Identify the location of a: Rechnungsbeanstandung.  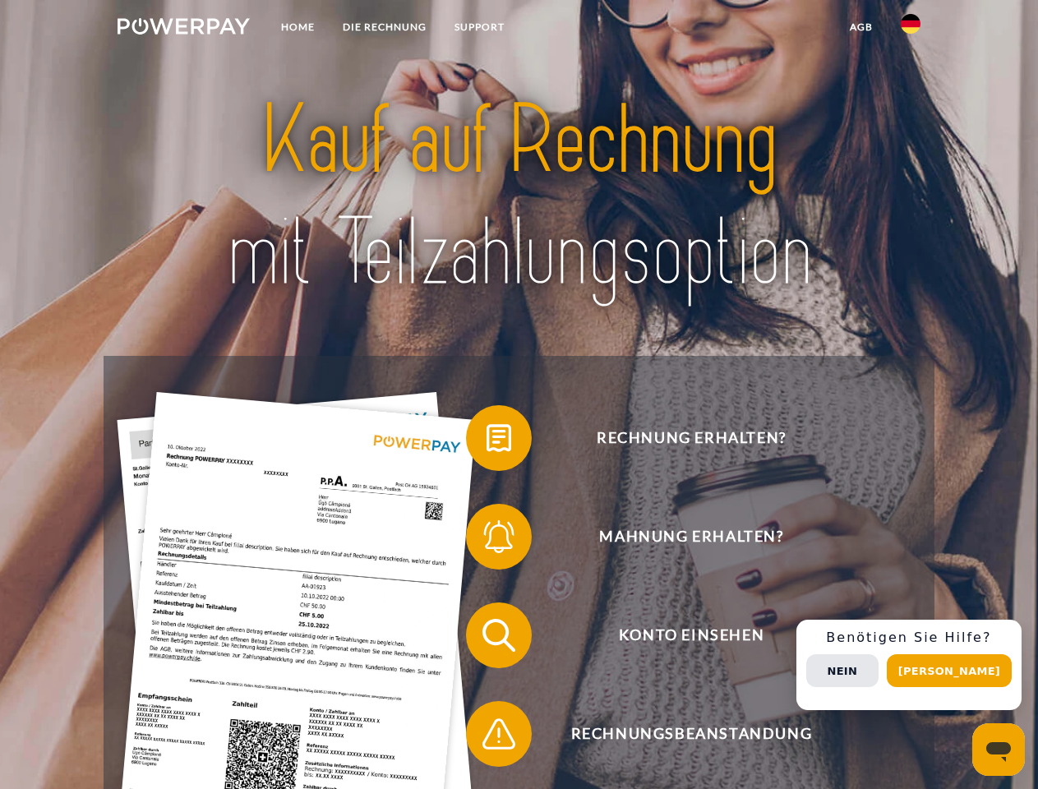
(680, 734).